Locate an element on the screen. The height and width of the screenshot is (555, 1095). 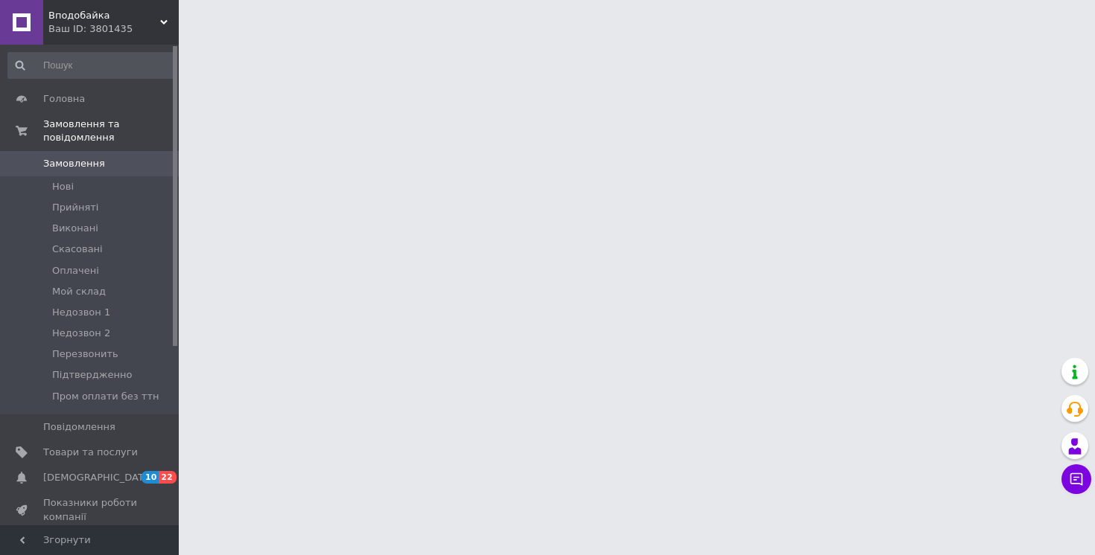
span: Скасовані is located at coordinates (77, 249).